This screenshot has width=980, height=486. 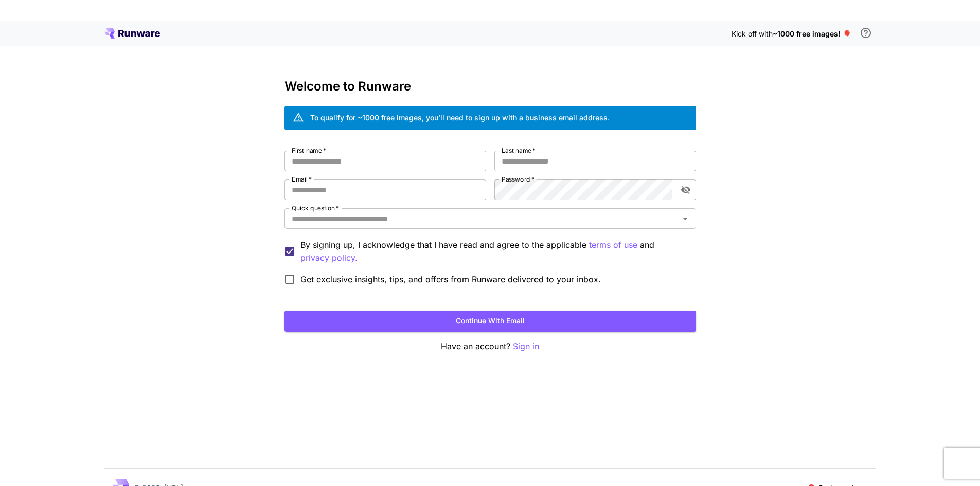 What do you see at coordinates (490, 321) in the screenshot?
I see `button: Continue with email` at bounding box center [490, 321].